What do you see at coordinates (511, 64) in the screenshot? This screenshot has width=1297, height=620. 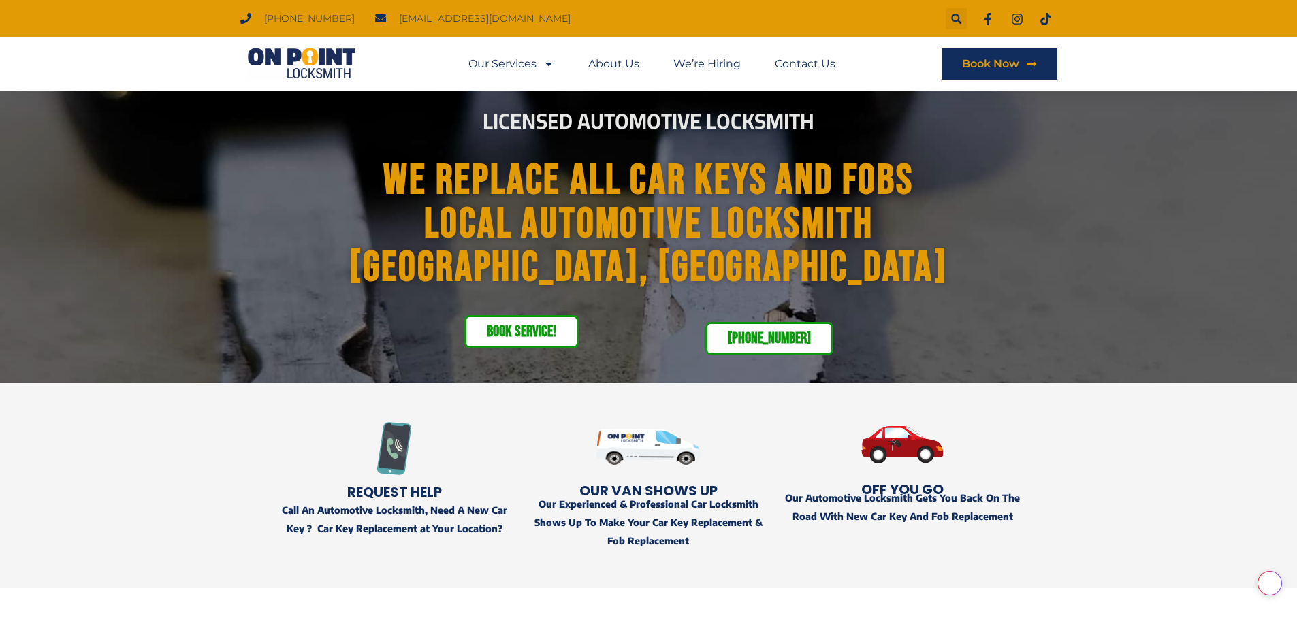 I see `a: Our Services` at bounding box center [511, 64].